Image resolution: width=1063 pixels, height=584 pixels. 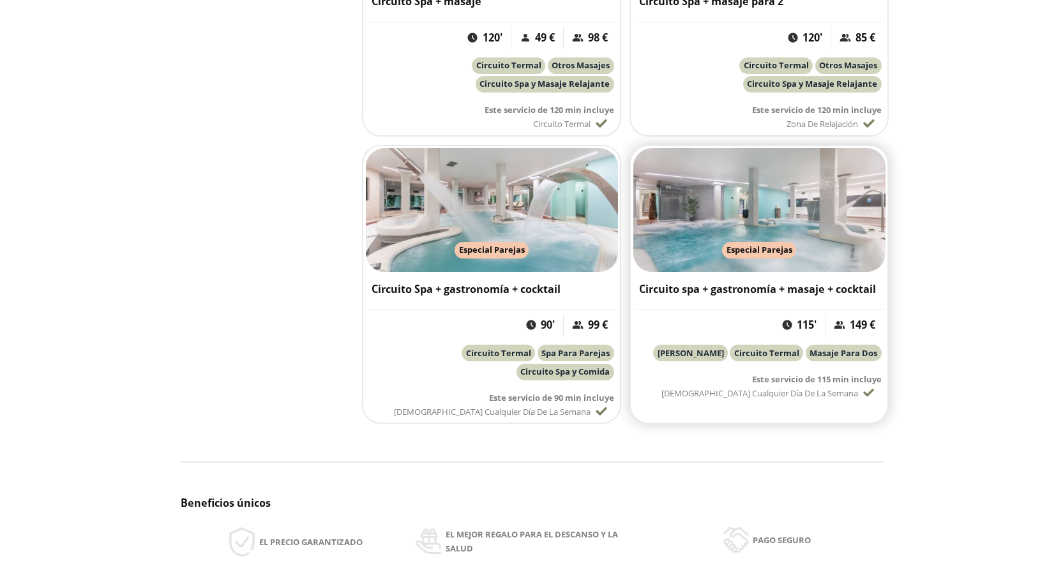 What do you see at coordinates (225, 503) in the screenshot?
I see `span: Beneficios únicos` at bounding box center [225, 503].